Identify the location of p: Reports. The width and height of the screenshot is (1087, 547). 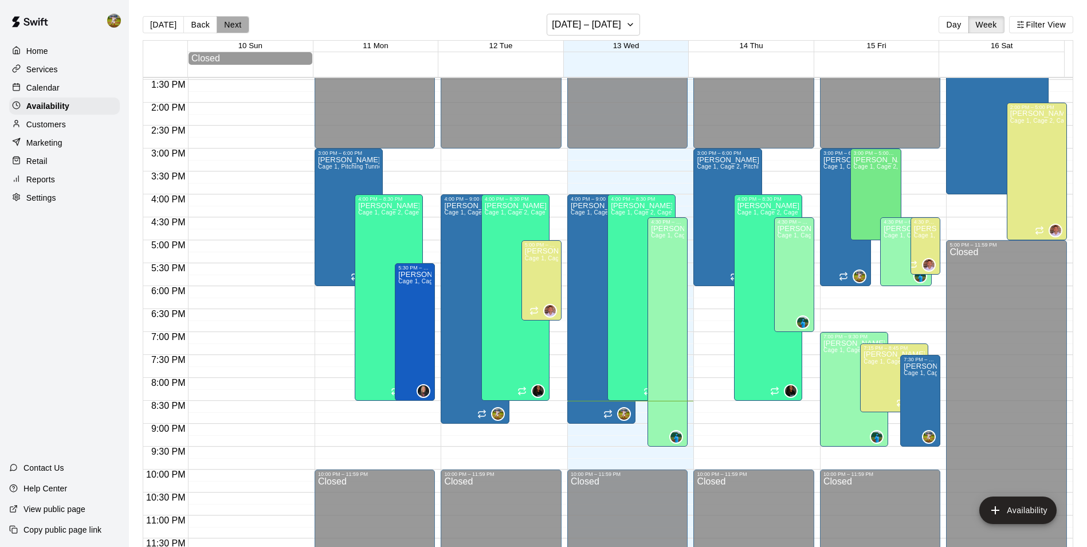
(41, 179).